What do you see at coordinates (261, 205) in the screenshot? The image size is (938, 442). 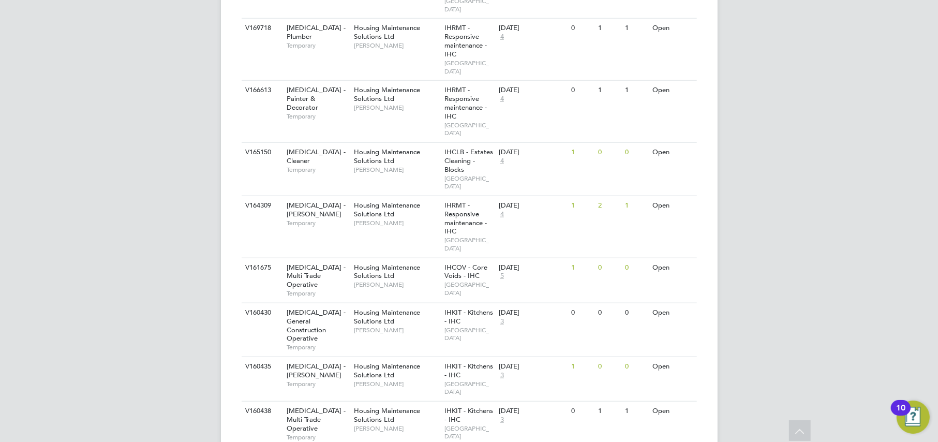 I see `div: V164309` at bounding box center [261, 205].